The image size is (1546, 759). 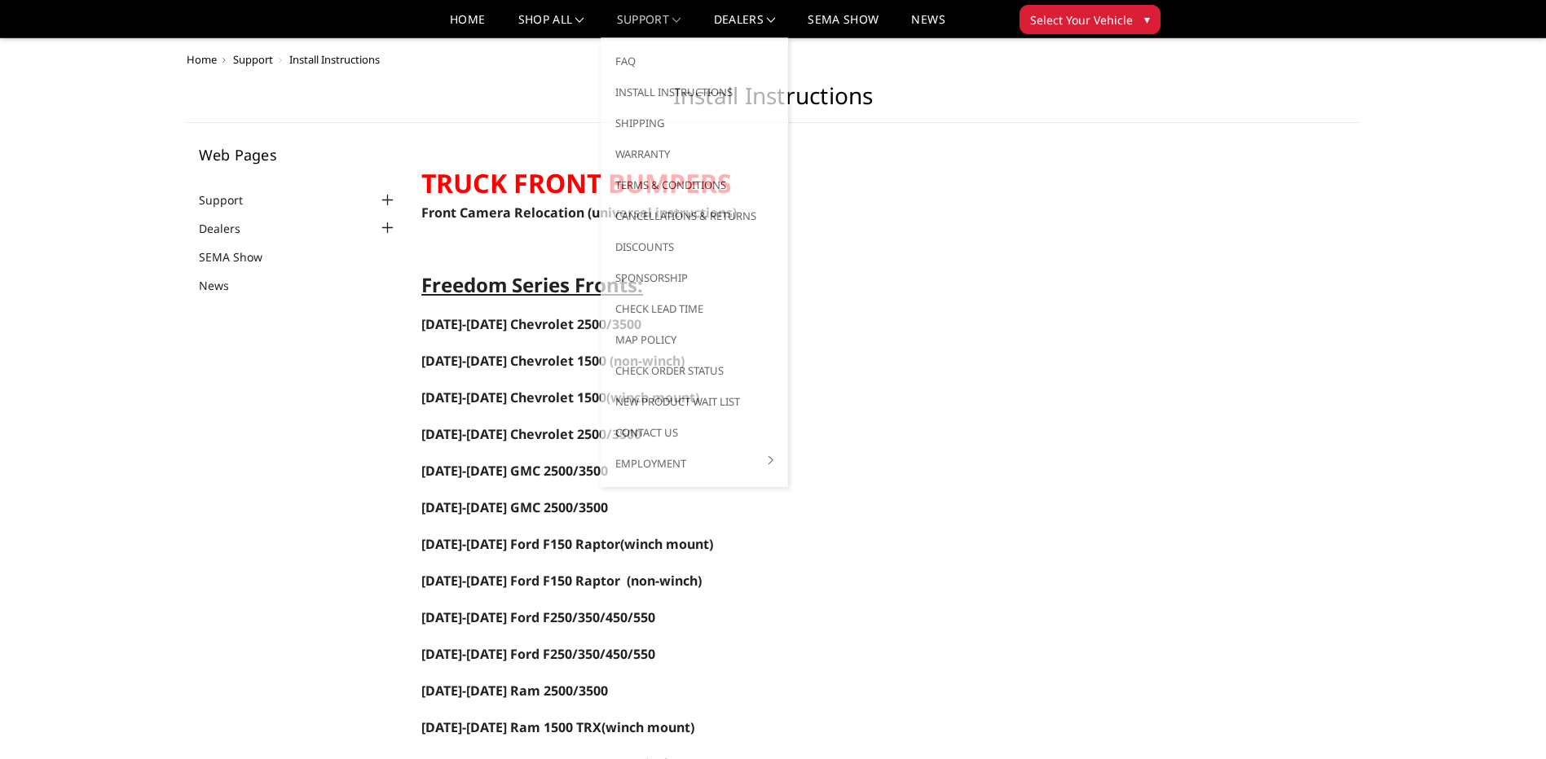 I want to click on a: Install Instructions, so click(x=694, y=92).